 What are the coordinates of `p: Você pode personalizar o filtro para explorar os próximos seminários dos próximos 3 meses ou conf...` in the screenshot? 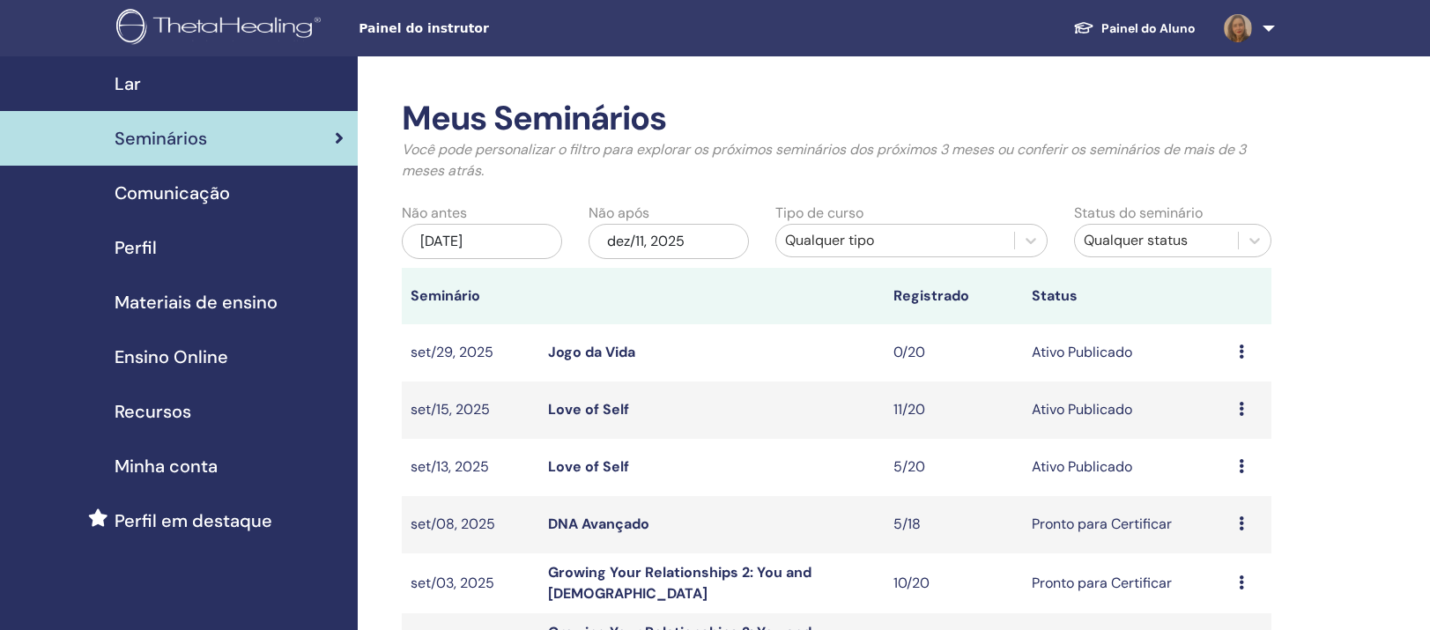 It's located at (836, 160).